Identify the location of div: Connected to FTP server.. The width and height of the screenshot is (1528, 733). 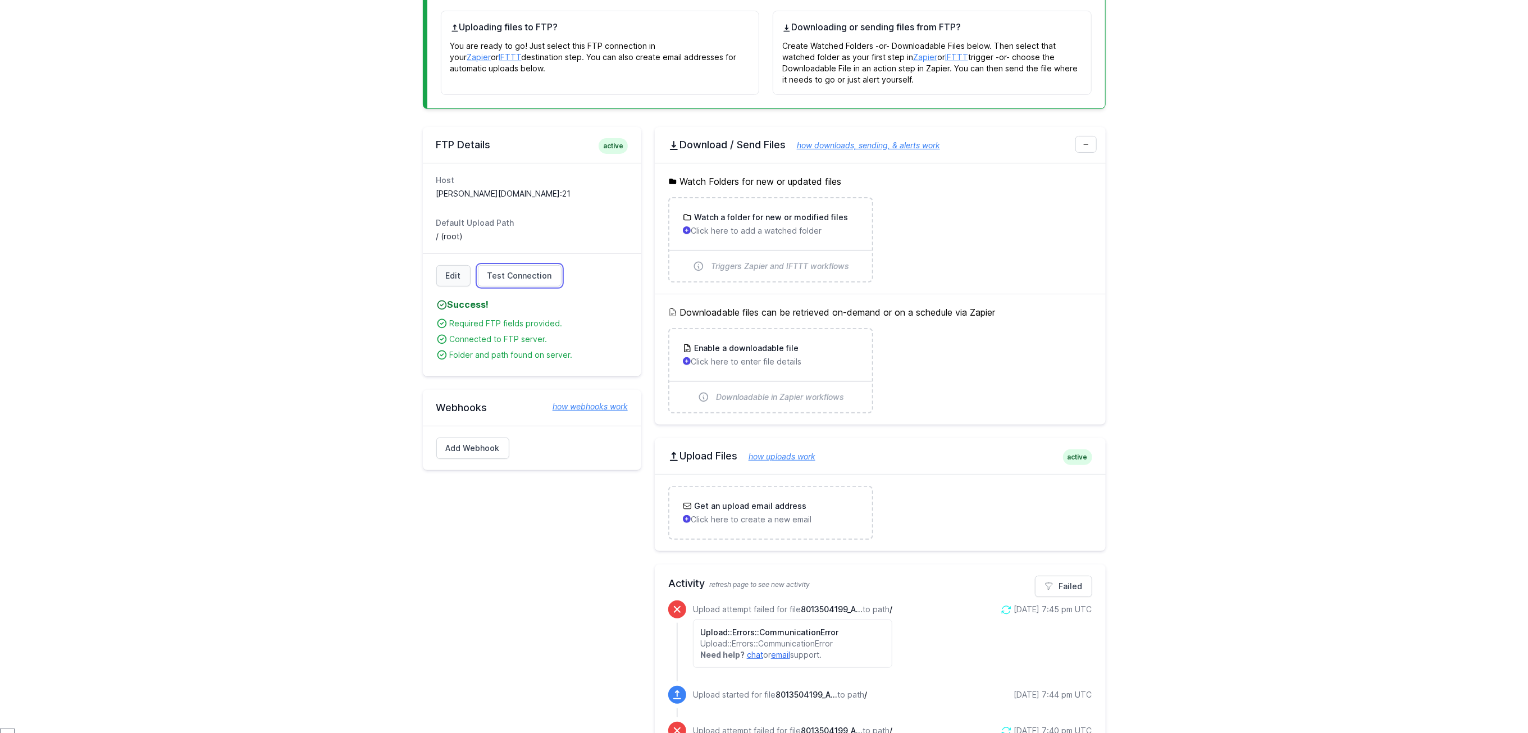
(539, 339).